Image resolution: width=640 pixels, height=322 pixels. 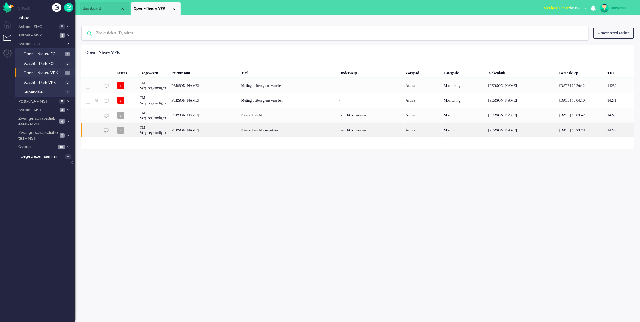 What do you see at coordinates (464, 72) in the screenshot?
I see `div: Categorie` at bounding box center [464, 72].